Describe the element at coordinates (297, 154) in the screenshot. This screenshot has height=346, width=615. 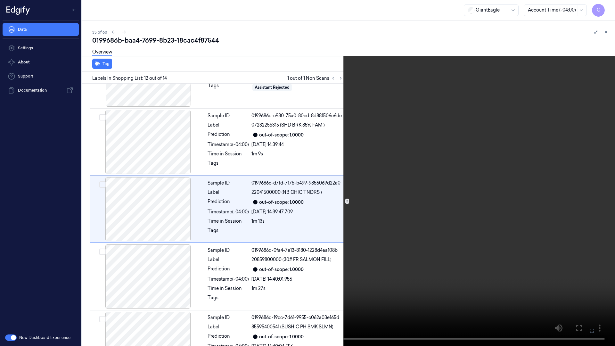
I see `div: 1m 9s` at that location.